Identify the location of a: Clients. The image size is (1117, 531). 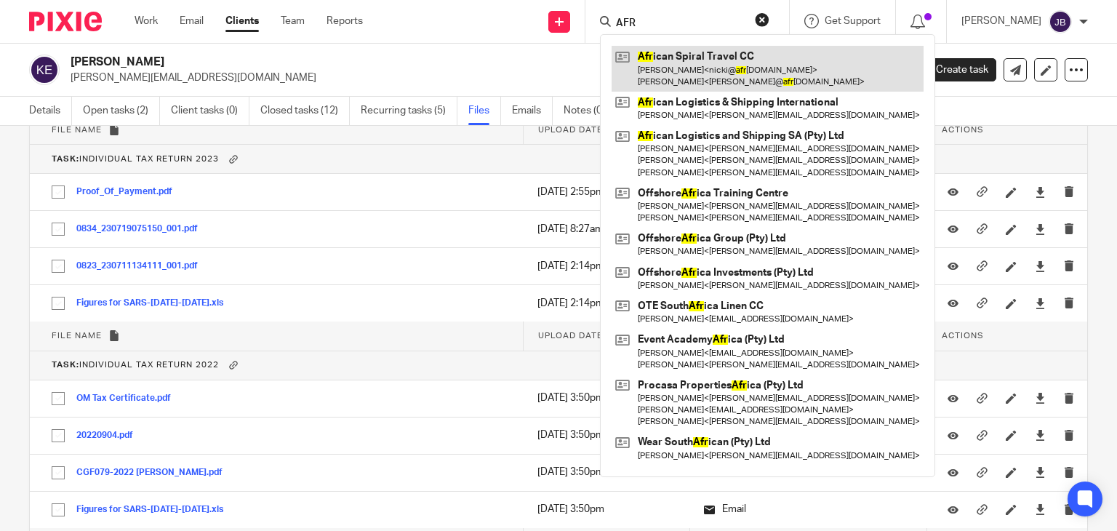
(242, 21).